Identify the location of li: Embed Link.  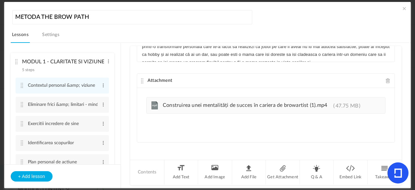
(350, 172).